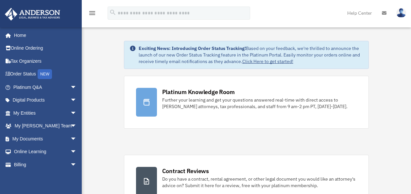 This screenshot has width=411, height=194. What do you see at coordinates (45, 74) in the screenshot?
I see `a: Order StatusNEW` at bounding box center [45, 74].